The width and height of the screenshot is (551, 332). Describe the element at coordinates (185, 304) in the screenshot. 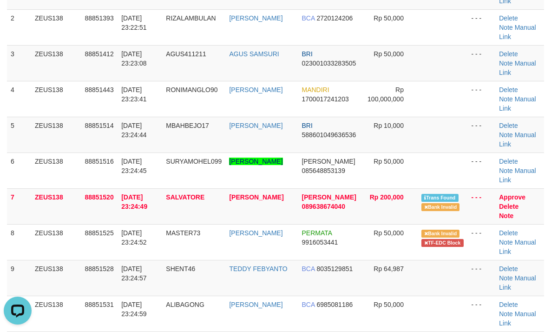

I see `span: ALIBAGONG` at that location.